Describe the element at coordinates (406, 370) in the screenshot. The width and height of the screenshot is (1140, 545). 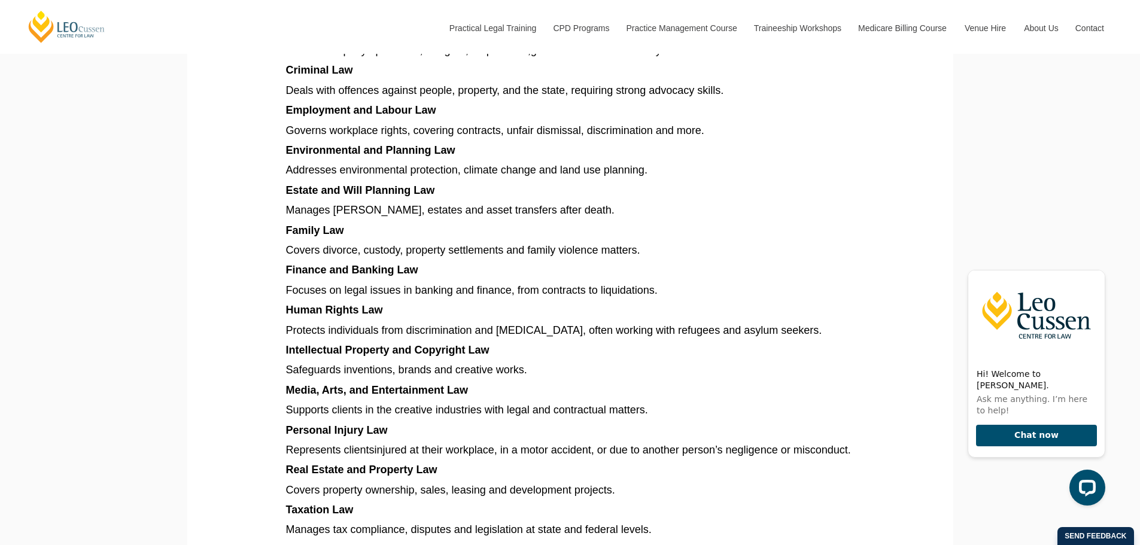
I see `span: Safeguards inventions, brands and creative works.` at that location.